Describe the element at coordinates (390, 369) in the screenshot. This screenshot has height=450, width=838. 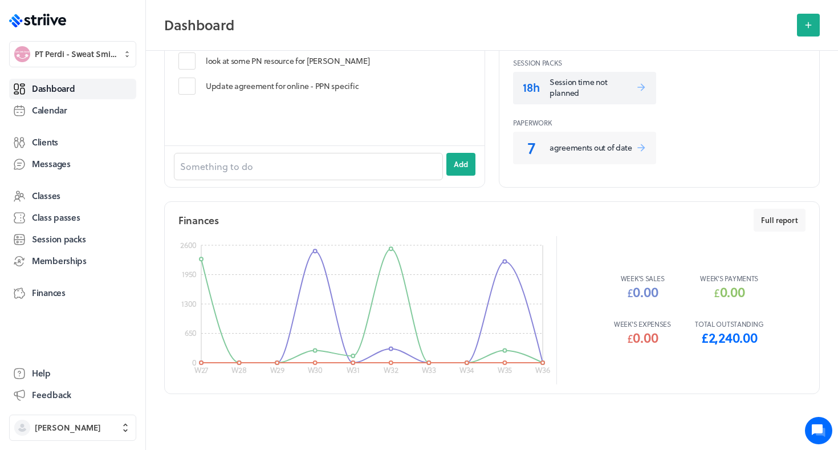
I see `tspan: W32` at that location.